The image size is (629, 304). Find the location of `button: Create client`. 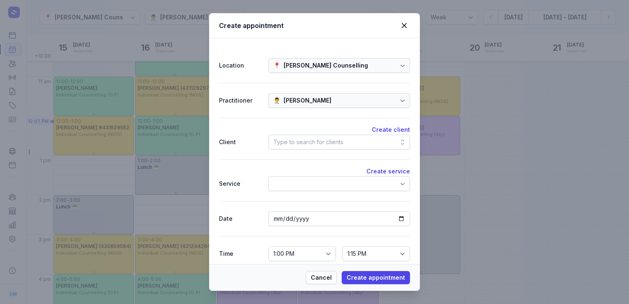

button: Create client is located at coordinates (391, 130).